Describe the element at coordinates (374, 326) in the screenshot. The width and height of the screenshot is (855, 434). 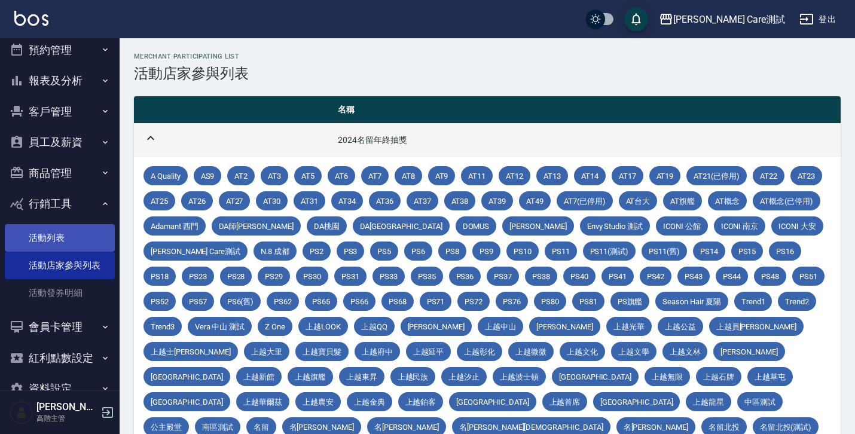
I see `span: 上越QQ` at that location.